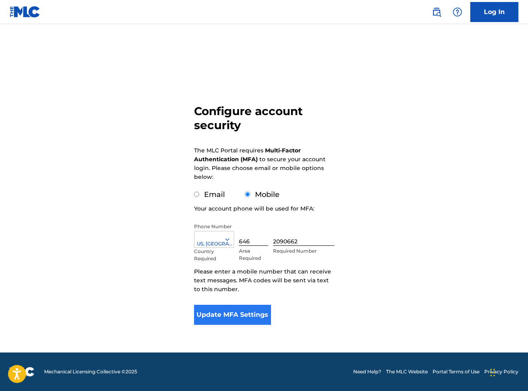 This screenshot has height=391, width=528. I want to click on p: Please enter a mobile number that can receive text messages. MFA codes will be sent via text to t..., so click(264, 280).